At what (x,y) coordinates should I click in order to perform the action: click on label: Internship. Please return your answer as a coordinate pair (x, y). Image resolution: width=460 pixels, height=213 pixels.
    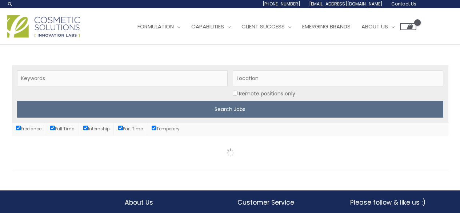
    Looking at the image, I should click on (96, 129).